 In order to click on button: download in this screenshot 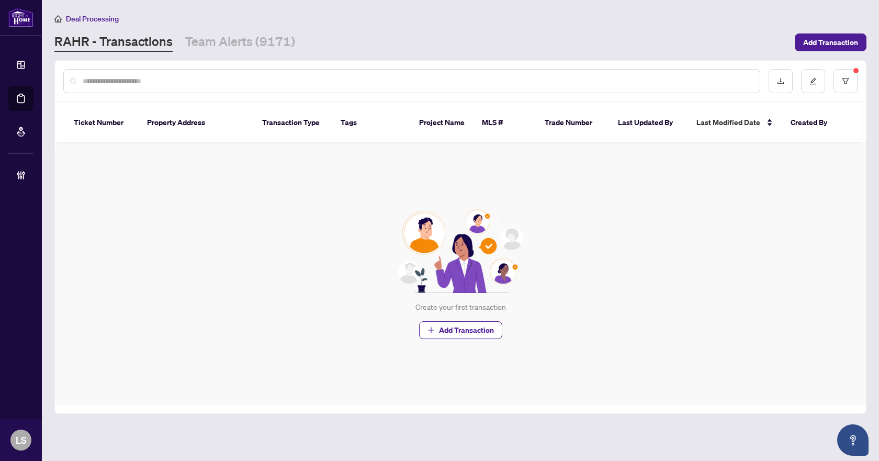, I will do `click(780, 81)`.